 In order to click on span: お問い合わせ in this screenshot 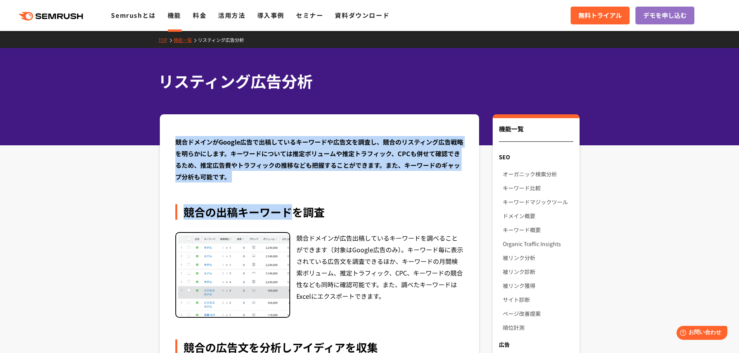, I will do `click(35, 10)`.